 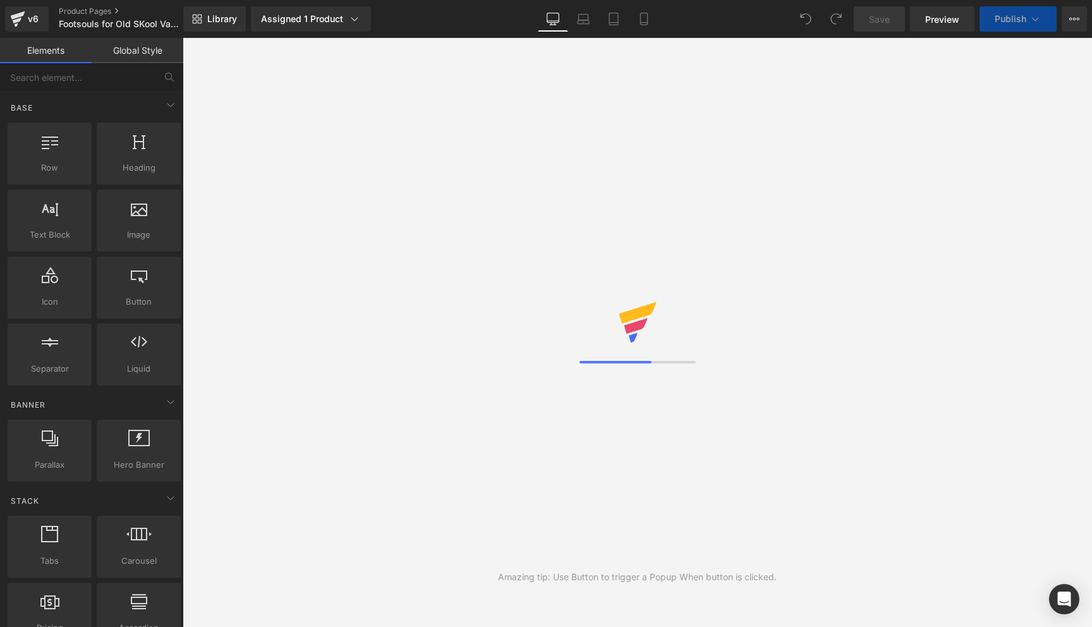 What do you see at coordinates (644, 19) in the screenshot?
I see `a: Mobile` at bounding box center [644, 19].